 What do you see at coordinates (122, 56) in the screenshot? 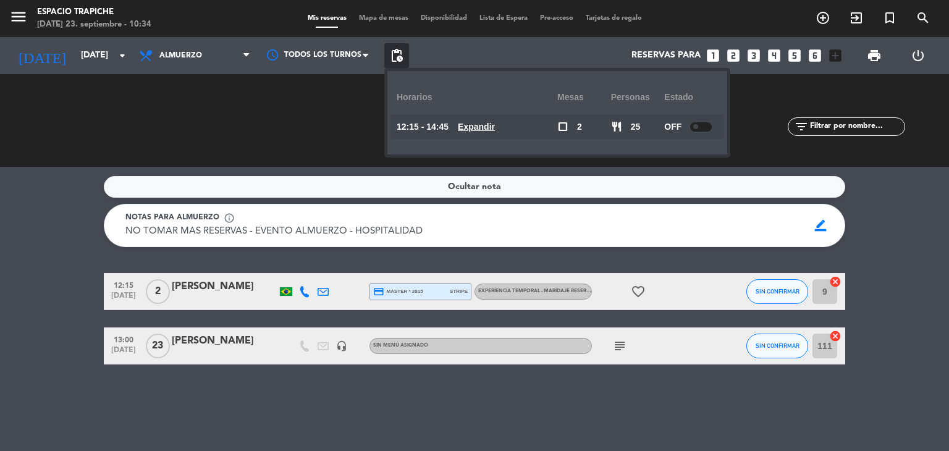
I see `i: arrow_drop_down` at bounding box center [122, 56].